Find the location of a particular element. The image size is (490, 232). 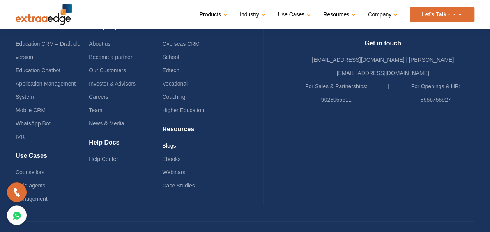

a: Higher Education is located at coordinates (183, 110).